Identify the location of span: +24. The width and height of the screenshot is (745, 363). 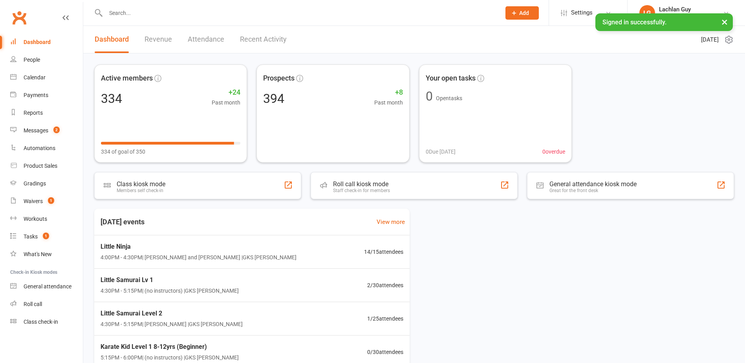
(226, 92).